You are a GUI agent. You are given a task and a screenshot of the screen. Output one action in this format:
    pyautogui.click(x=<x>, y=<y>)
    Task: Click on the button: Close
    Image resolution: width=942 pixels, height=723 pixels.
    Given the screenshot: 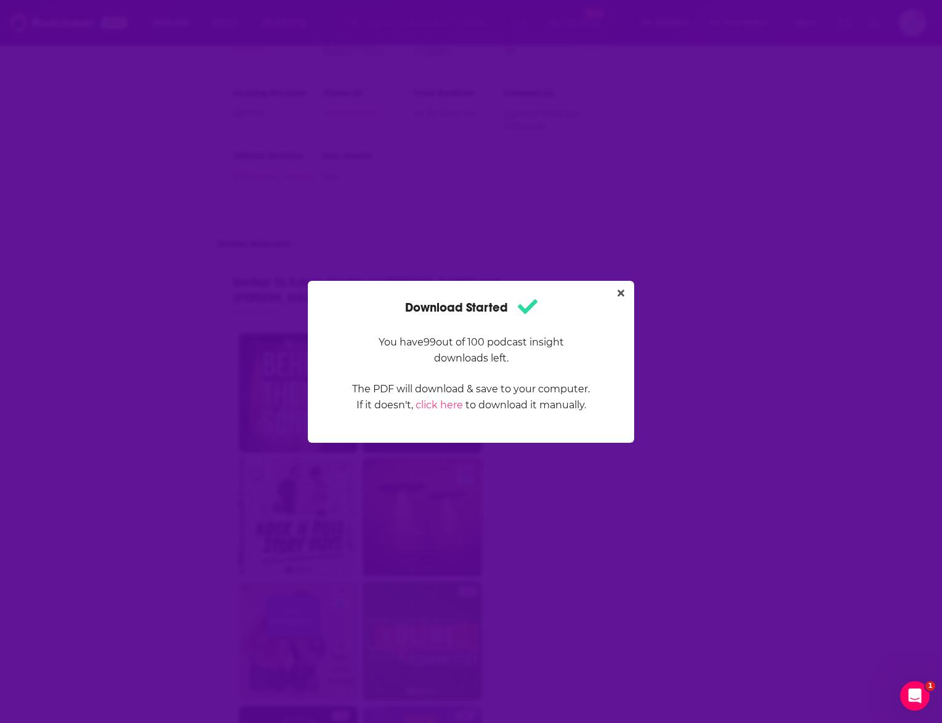 What is the action you would take?
    pyautogui.click(x=621, y=293)
    